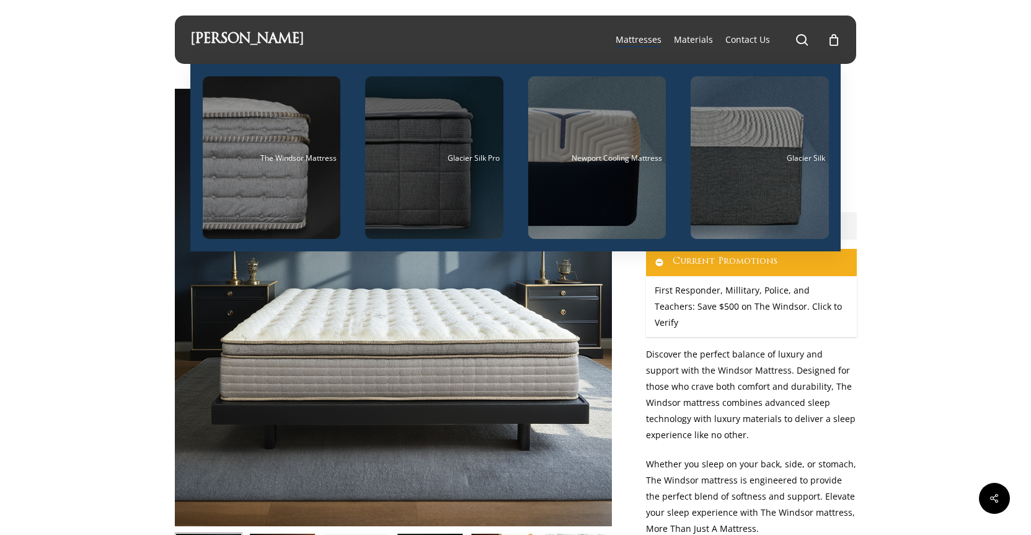 The height and width of the screenshot is (535, 1031). Describe the element at coordinates (597, 158) in the screenshot. I see `a: Newport Cooling Mattress` at that location.